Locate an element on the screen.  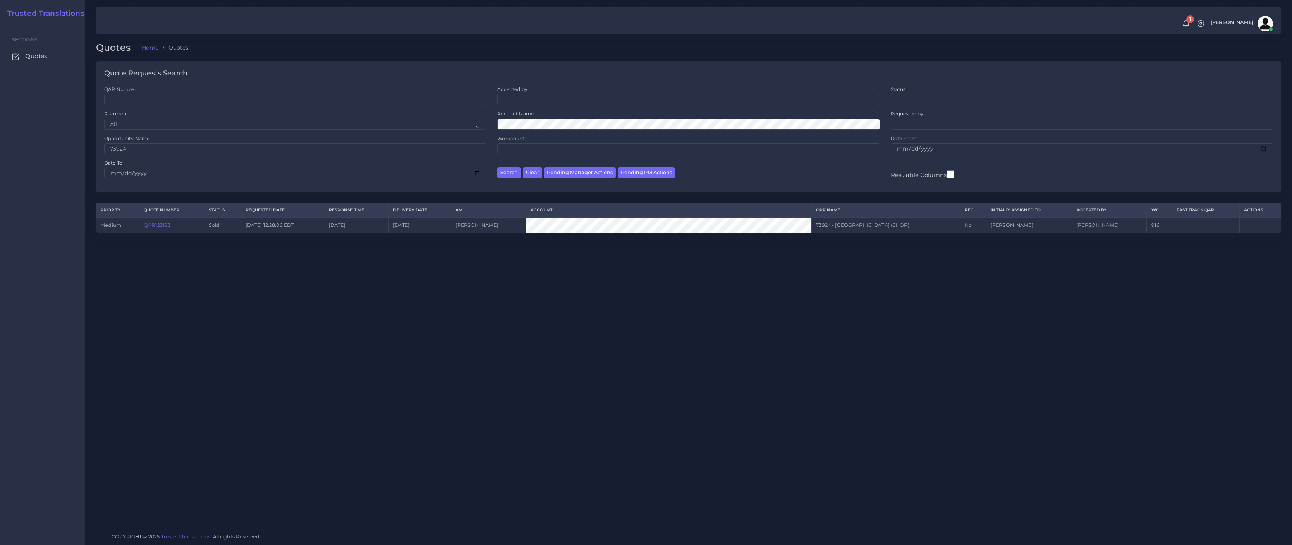
label: Date To is located at coordinates (113, 163).